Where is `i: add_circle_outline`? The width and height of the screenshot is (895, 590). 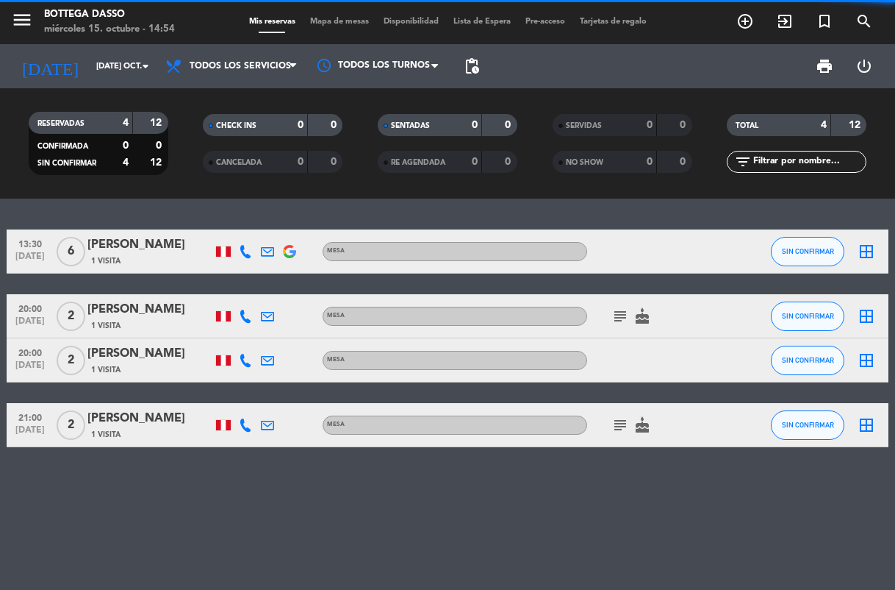 i: add_circle_outline is located at coordinates (745, 21).